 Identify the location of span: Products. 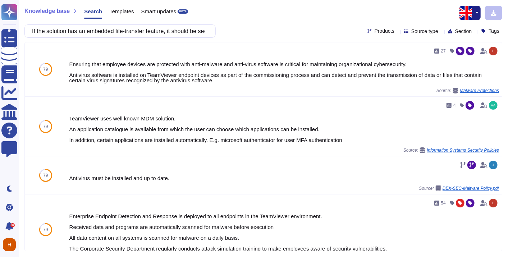
(384, 31).